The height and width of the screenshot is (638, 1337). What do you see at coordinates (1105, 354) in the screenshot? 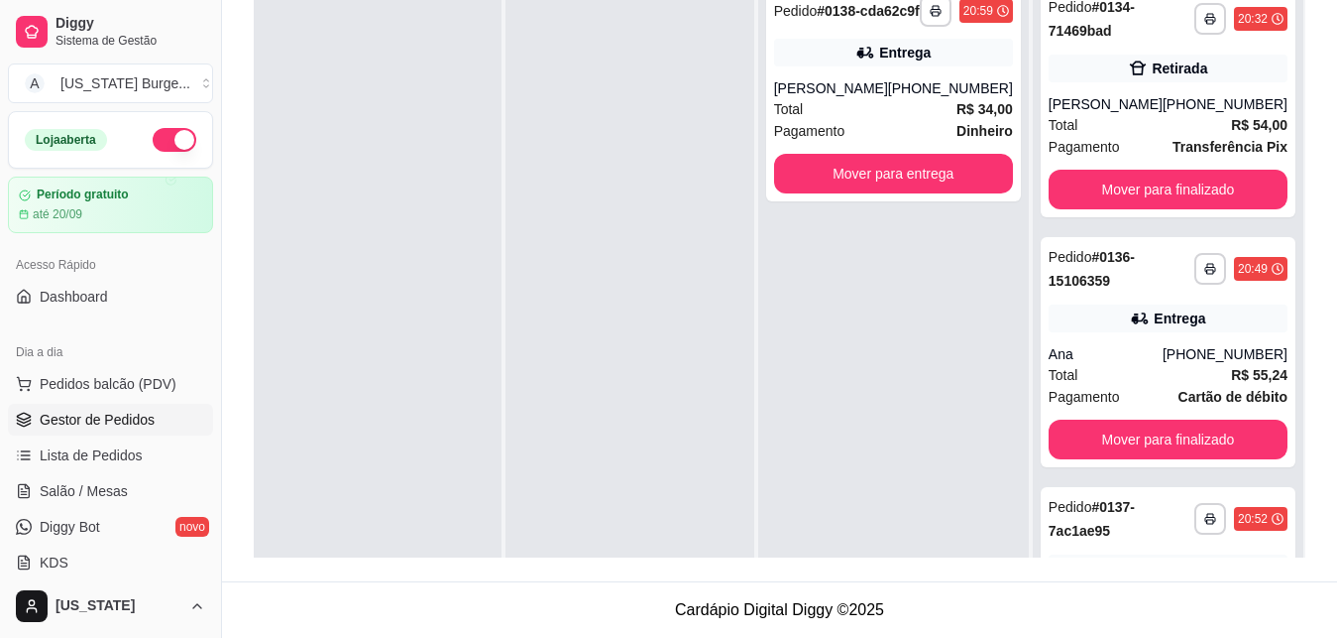
I see `div: Ana` at bounding box center [1105, 354].